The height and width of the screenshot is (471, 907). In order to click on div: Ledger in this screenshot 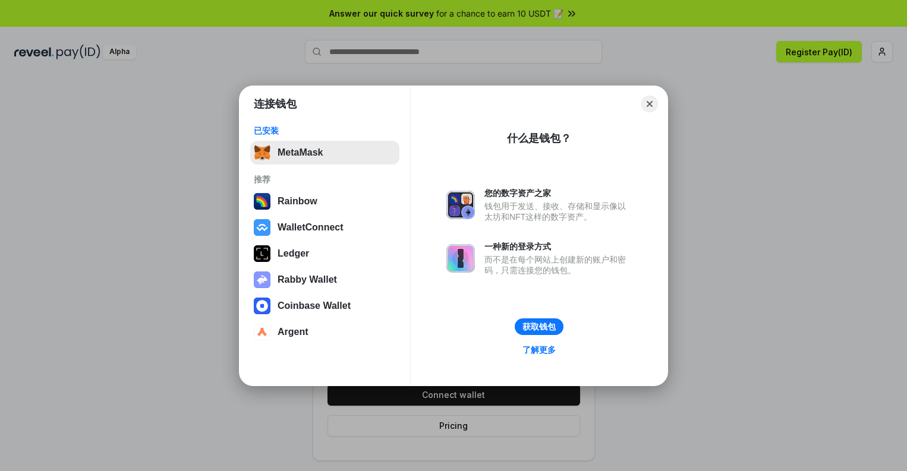, I will do `click(293, 254)`.